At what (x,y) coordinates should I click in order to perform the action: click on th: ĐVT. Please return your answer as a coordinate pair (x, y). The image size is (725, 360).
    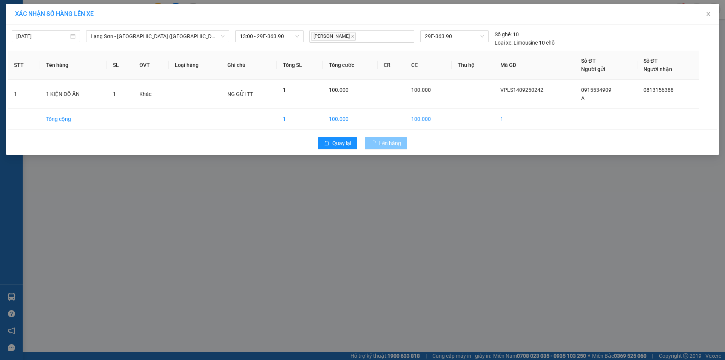
    Looking at the image, I should click on (151, 65).